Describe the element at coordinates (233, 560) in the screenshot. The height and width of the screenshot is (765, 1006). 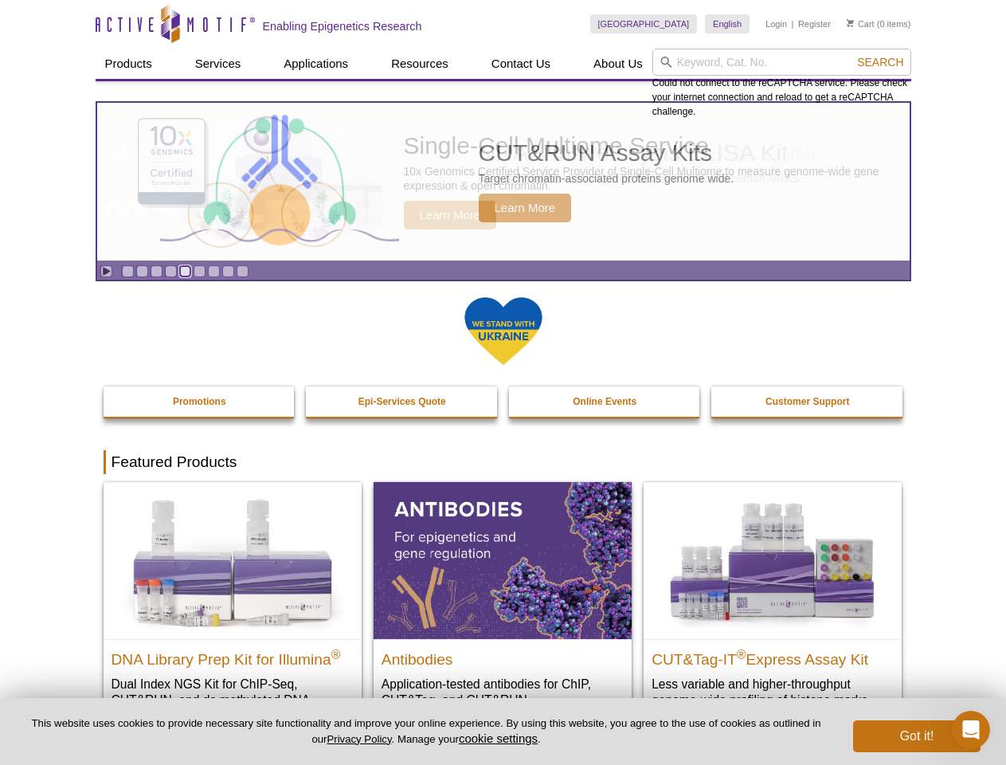
I see `img: DNA Library Prep Kit for Illumina` at that location.